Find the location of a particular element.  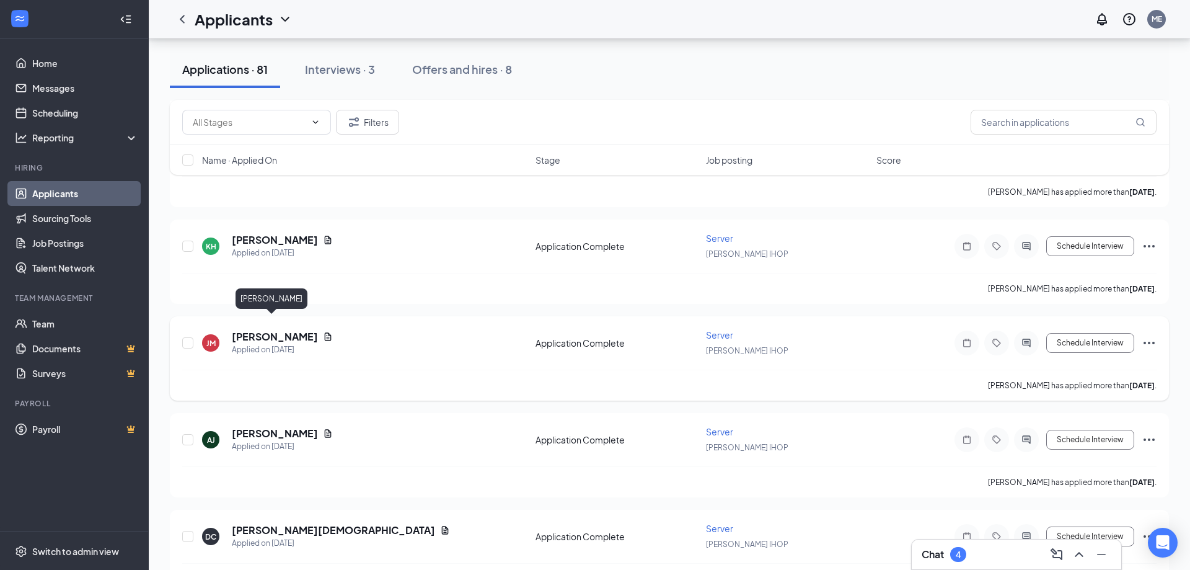

span: Stage is located at coordinates (548, 160).